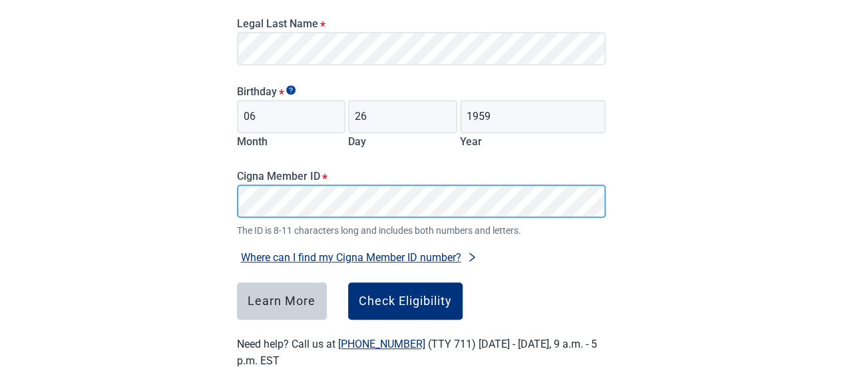 Image resolution: width=842 pixels, height=367 pixels. Describe the element at coordinates (282, 301) in the screenshot. I see `div: Learn More` at that location.